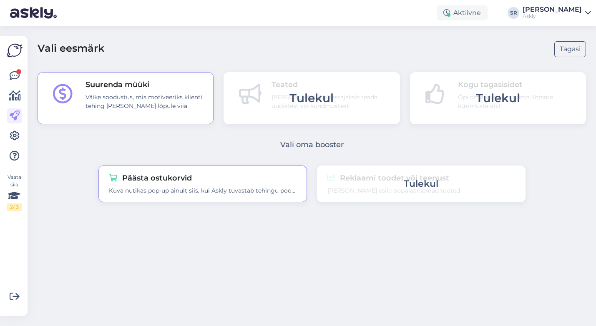 Image resolution: width=596 pixels, height=326 pixels. What do you see at coordinates (14, 192) in the screenshot?
I see `div: Vaata siia` at bounding box center [14, 192].